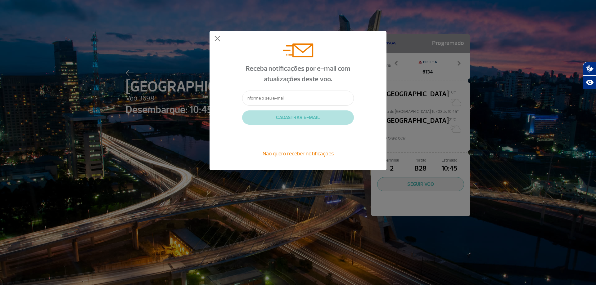  I want to click on span: Não quero receber notificações, so click(298, 154).